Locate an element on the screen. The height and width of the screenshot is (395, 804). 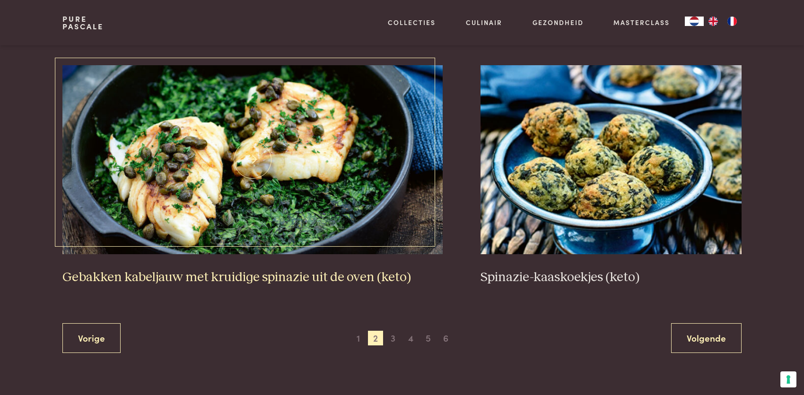
span: 3 is located at coordinates (393, 338).